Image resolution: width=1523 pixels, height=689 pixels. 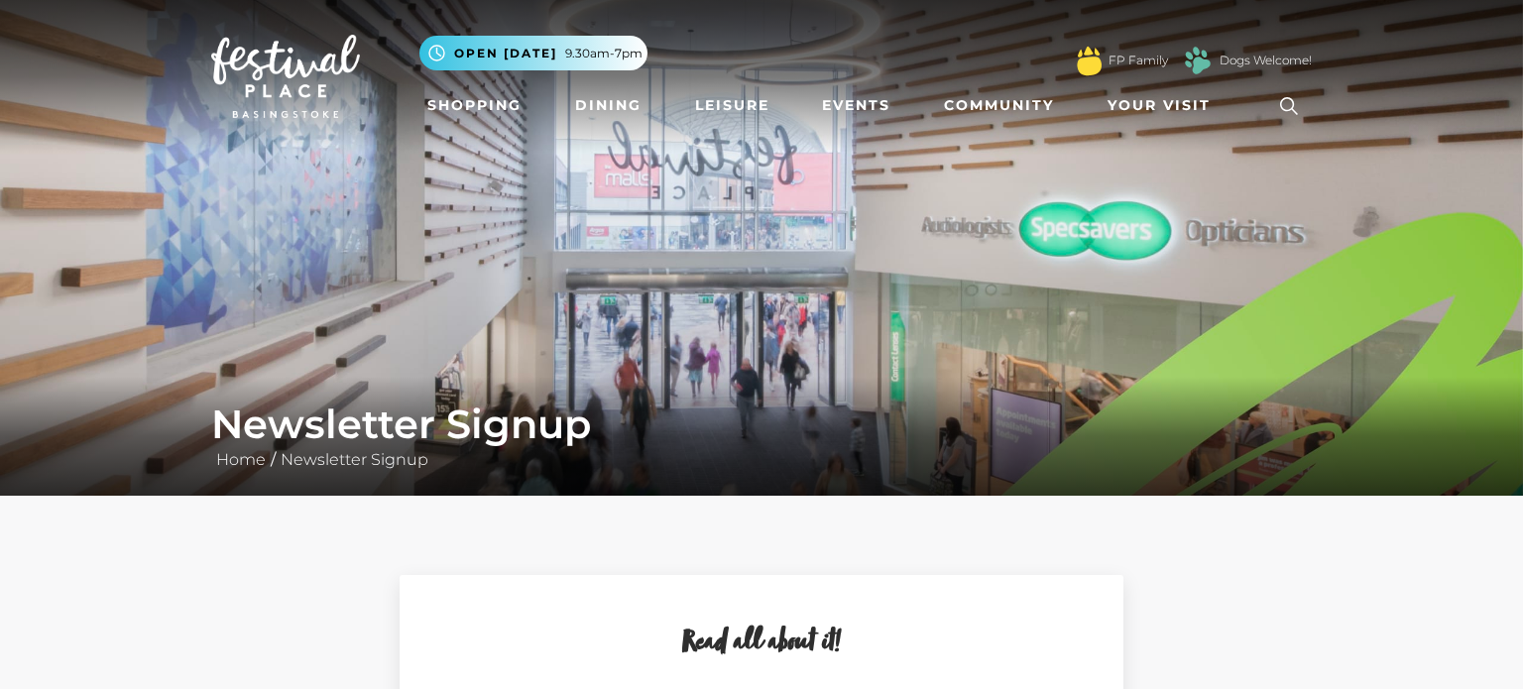 I want to click on a: Community, so click(x=999, y=105).